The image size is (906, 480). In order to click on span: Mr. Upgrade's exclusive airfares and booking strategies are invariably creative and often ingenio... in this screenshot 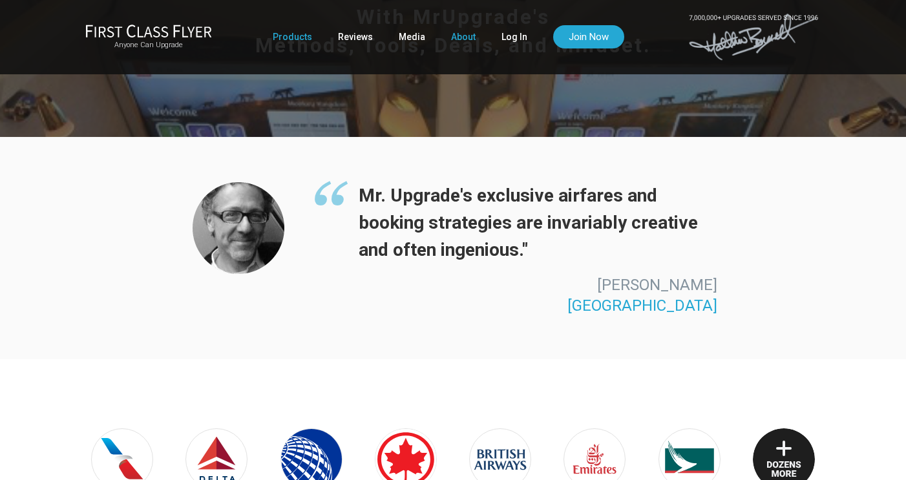, I will do `click(515, 223)`.